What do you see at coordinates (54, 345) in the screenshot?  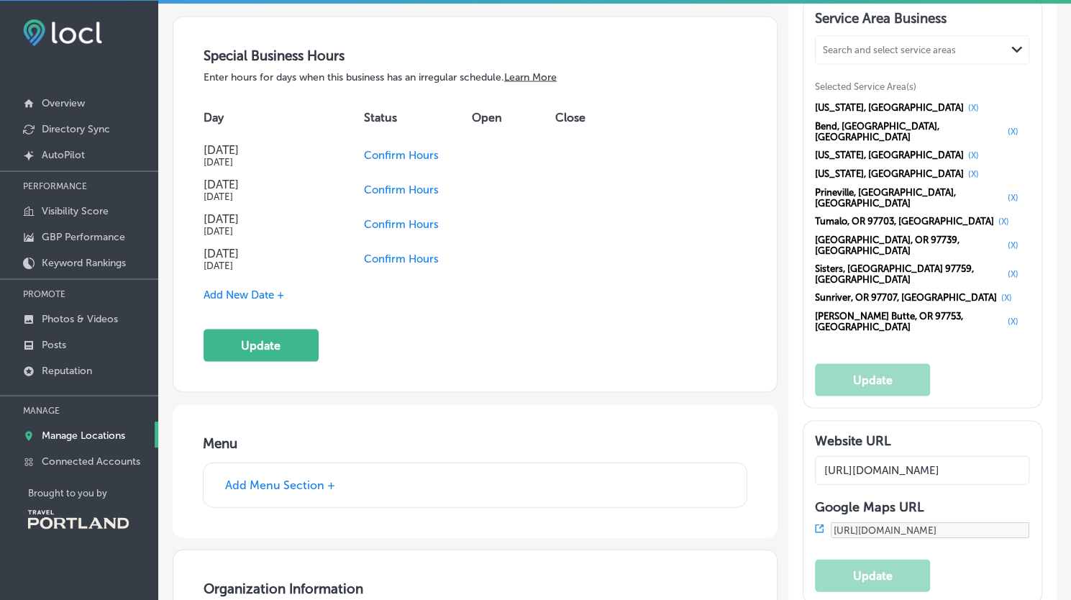 I see `p: Posts` at bounding box center [54, 345].